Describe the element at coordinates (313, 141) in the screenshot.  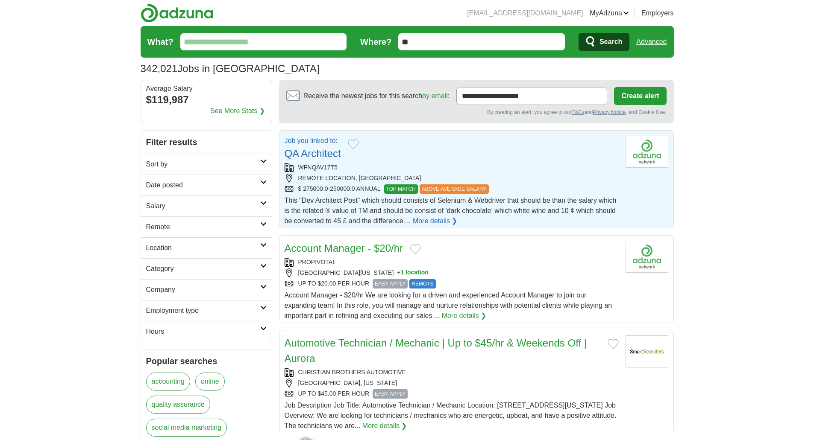
I see `p: Job you linked to:` at that location.